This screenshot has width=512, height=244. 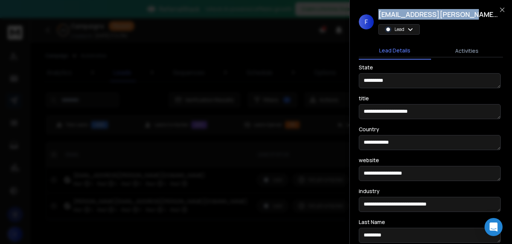 I want to click on label: Last Name, so click(x=372, y=222).